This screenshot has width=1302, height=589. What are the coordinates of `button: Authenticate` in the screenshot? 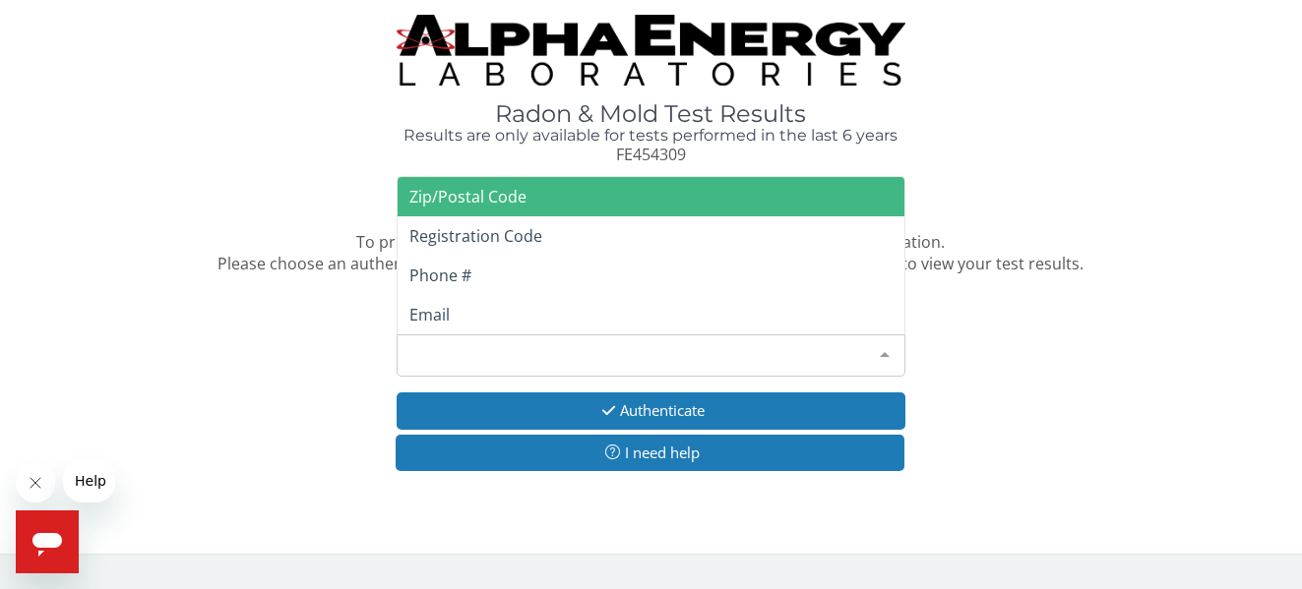 It's located at (650, 410).